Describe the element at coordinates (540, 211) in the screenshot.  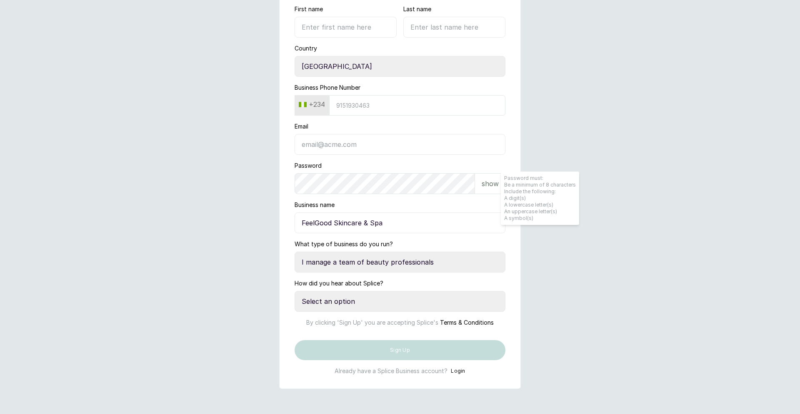
I see `li: An uppercase letter(s)` at that location.